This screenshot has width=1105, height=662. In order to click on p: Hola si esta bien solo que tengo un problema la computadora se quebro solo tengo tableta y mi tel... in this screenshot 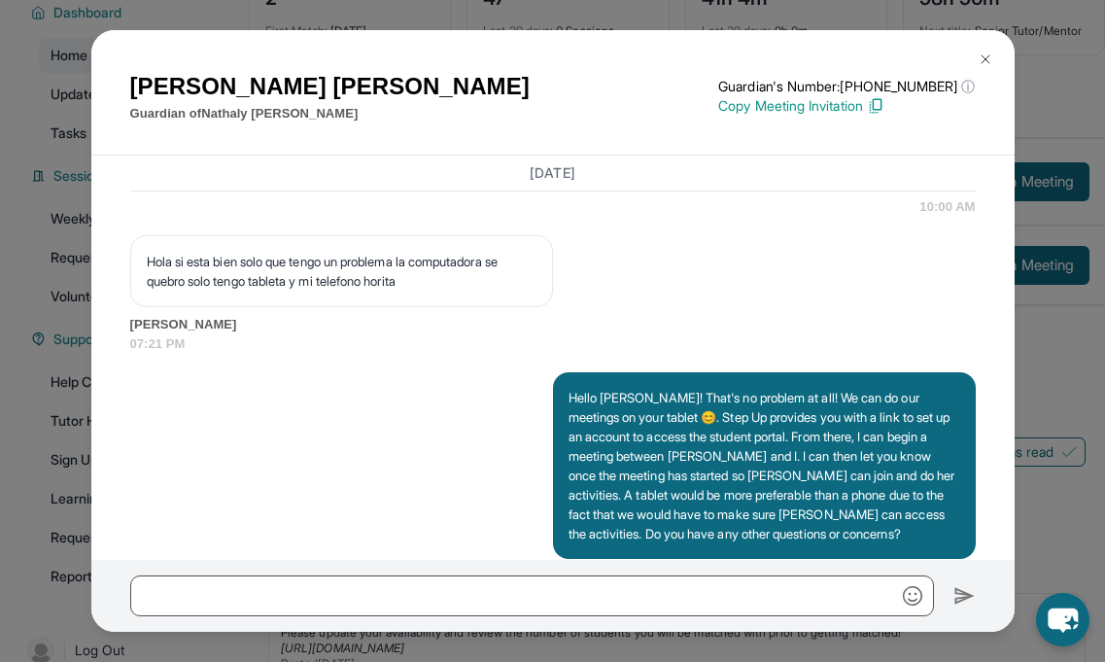, I will do `click(341, 271)`.